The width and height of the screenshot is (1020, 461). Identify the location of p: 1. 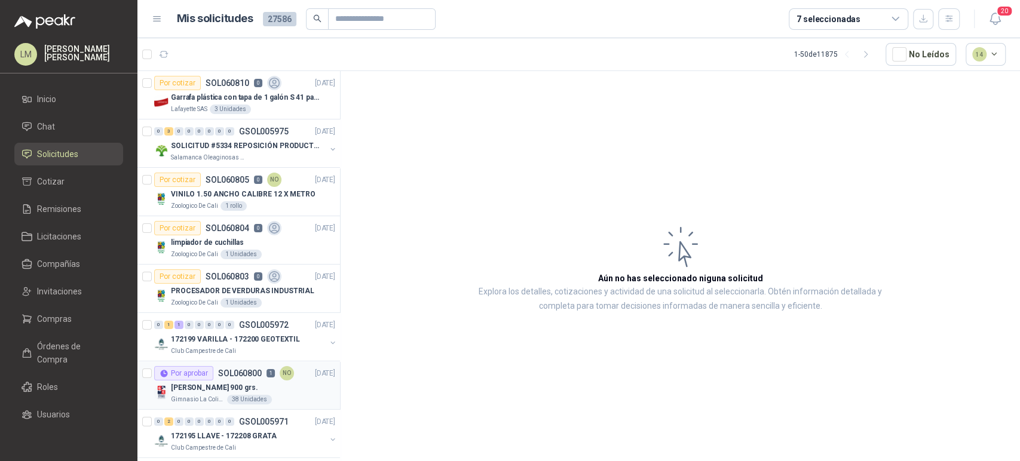
(271, 374).